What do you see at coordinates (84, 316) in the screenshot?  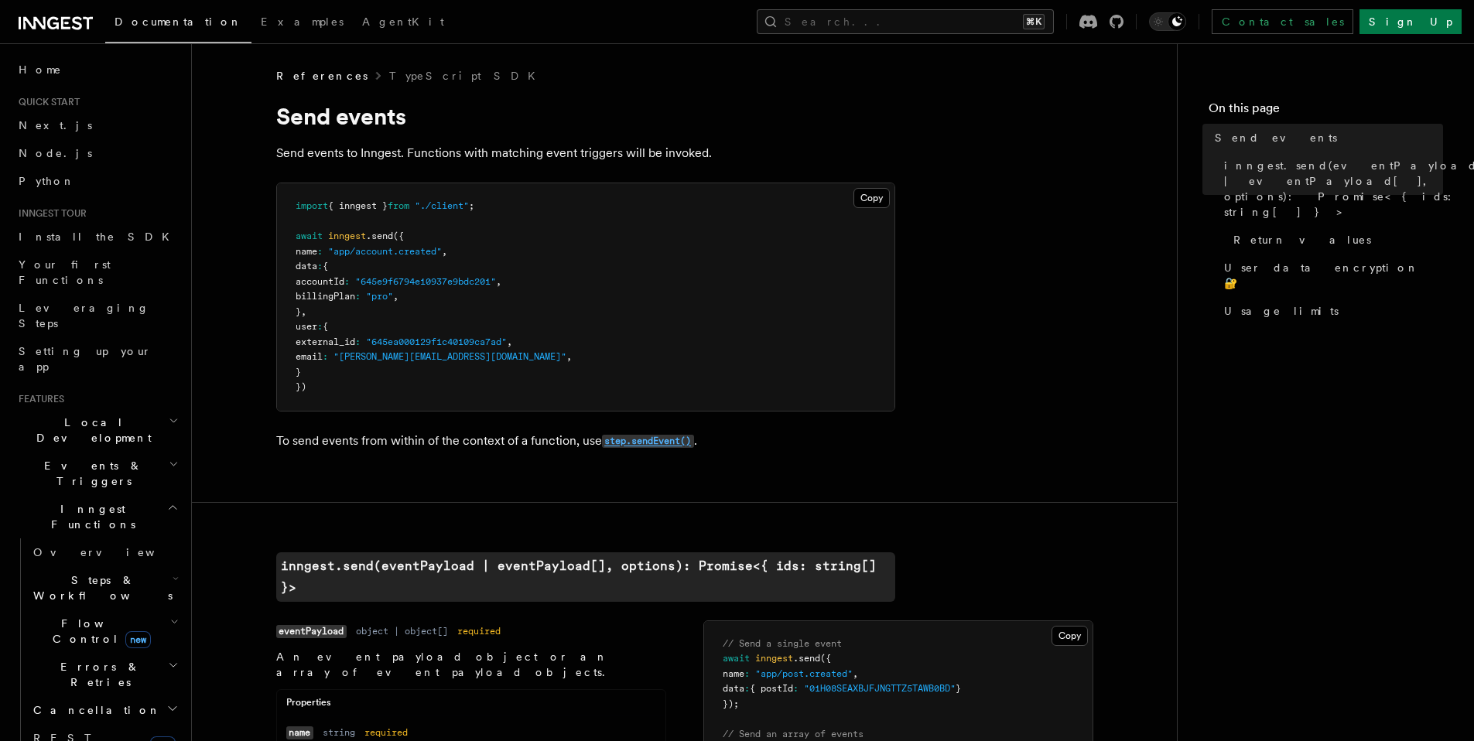 I see `span: Leveraging Steps` at bounding box center [84, 316].